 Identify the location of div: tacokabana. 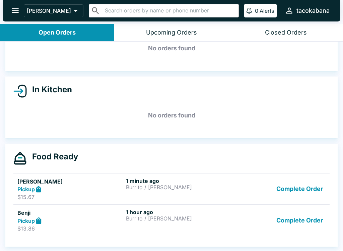
(313, 11).